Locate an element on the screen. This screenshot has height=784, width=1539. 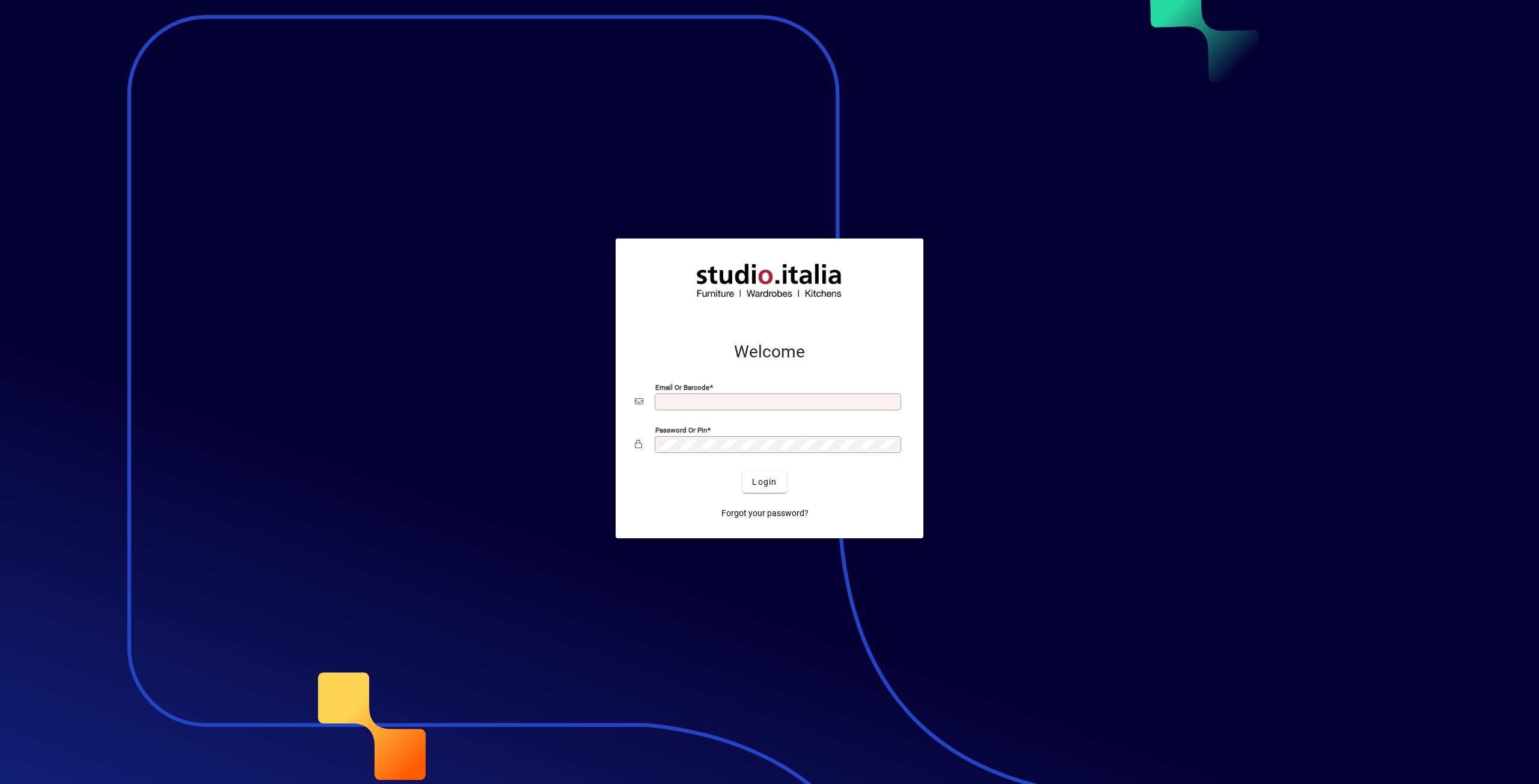
span: Forgot your password? is located at coordinates (765, 513).